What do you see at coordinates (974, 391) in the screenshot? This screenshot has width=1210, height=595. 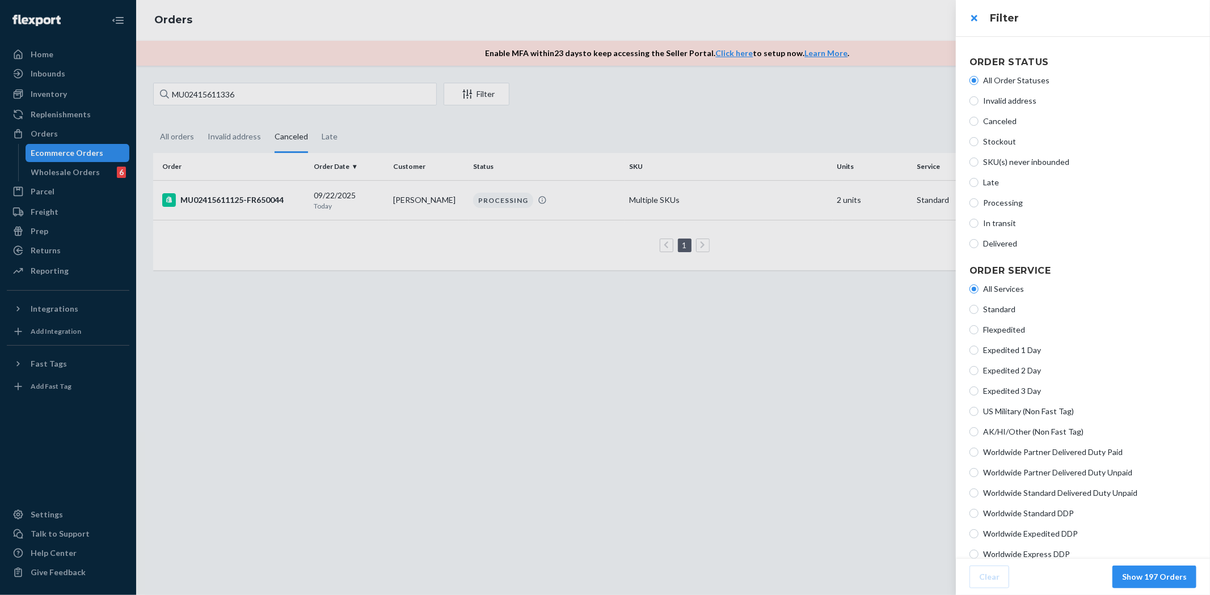 I see `input: Expedited 3 Day` at bounding box center [974, 391].